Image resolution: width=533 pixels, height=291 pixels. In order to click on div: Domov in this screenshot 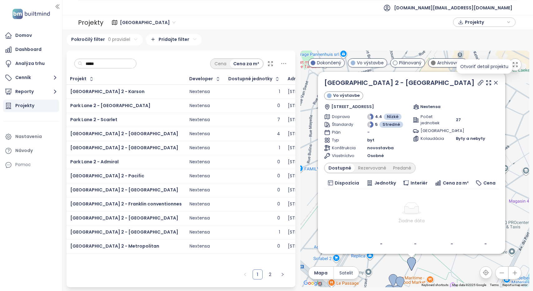, I will do `click(23, 35)`.